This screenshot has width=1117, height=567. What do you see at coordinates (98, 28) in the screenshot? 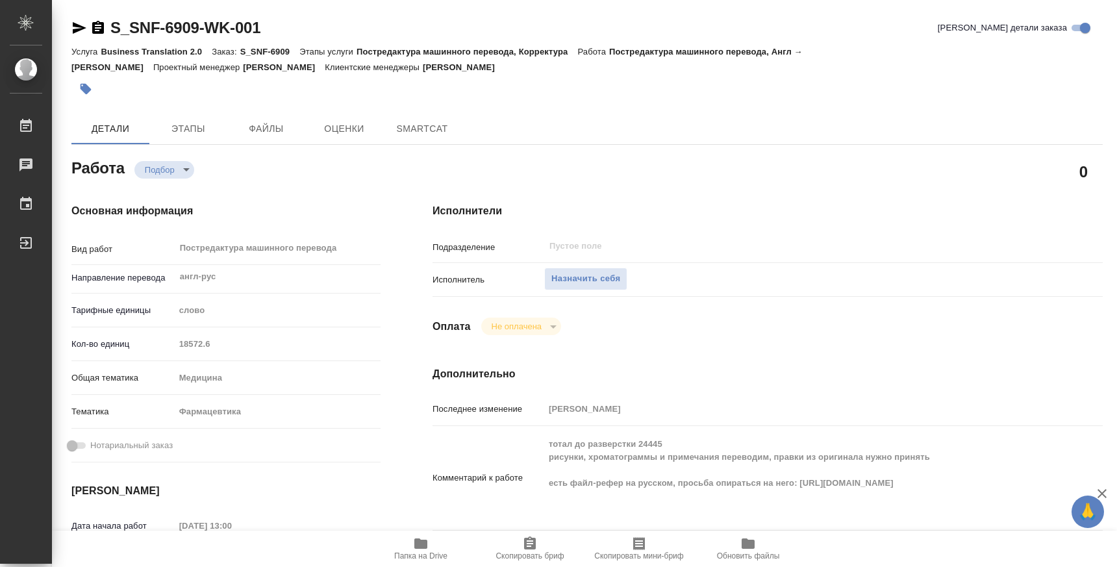
I see `button: Скопировать ссылку` at bounding box center [98, 28].